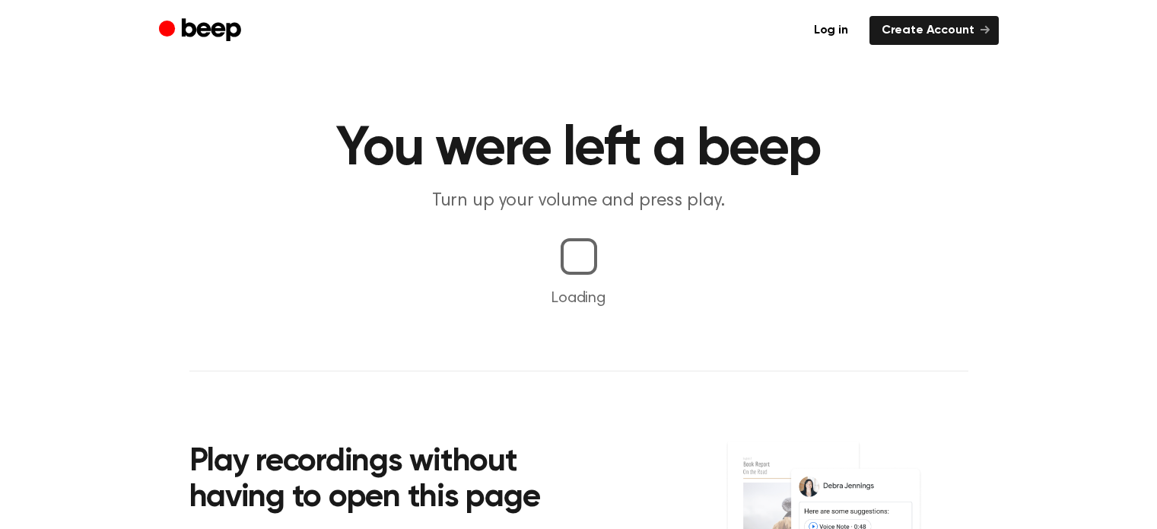 Image resolution: width=1157 pixels, height=529 pixels. Describe the element at coordinates (934, 30) in the screenshot. I see `a: Create Account` at that location.